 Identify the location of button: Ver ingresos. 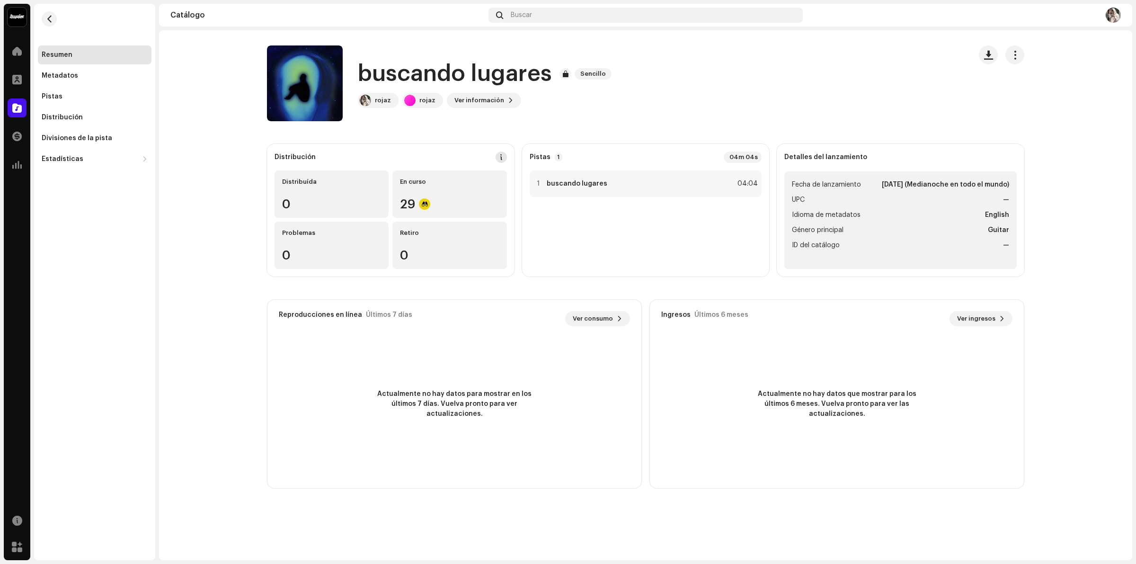
(981, 319).